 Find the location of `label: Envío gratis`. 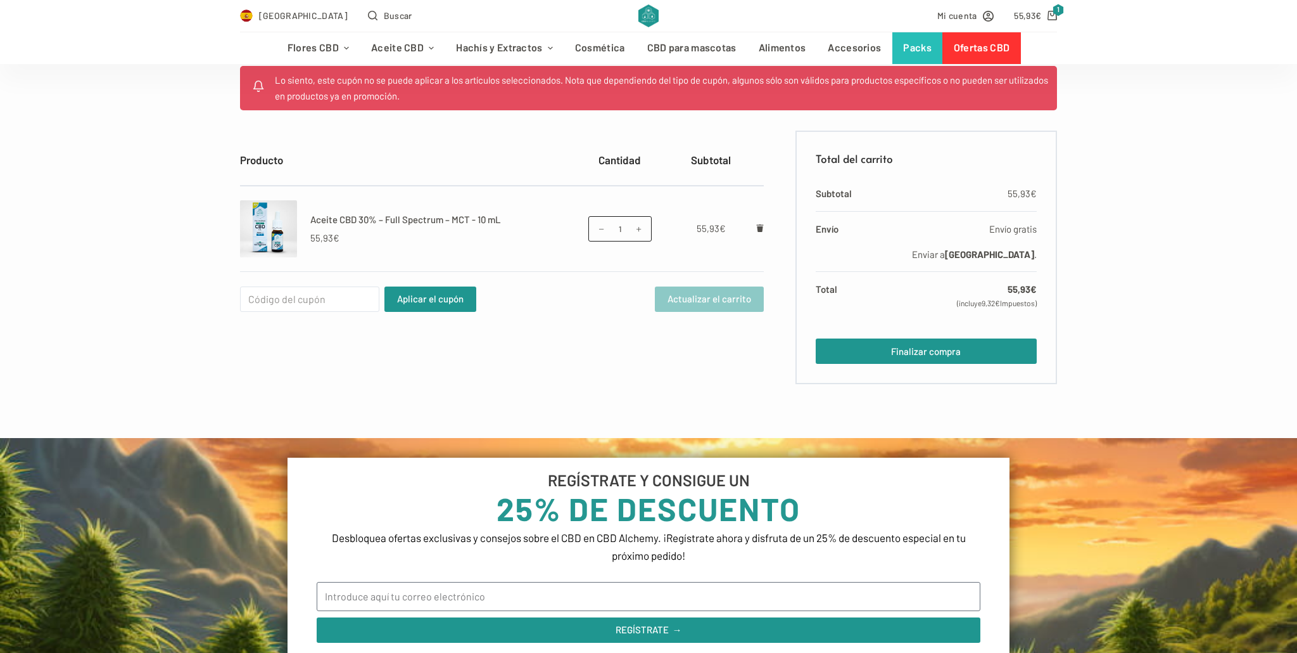

label: Envío gratis is located at coordinates (957, 229).